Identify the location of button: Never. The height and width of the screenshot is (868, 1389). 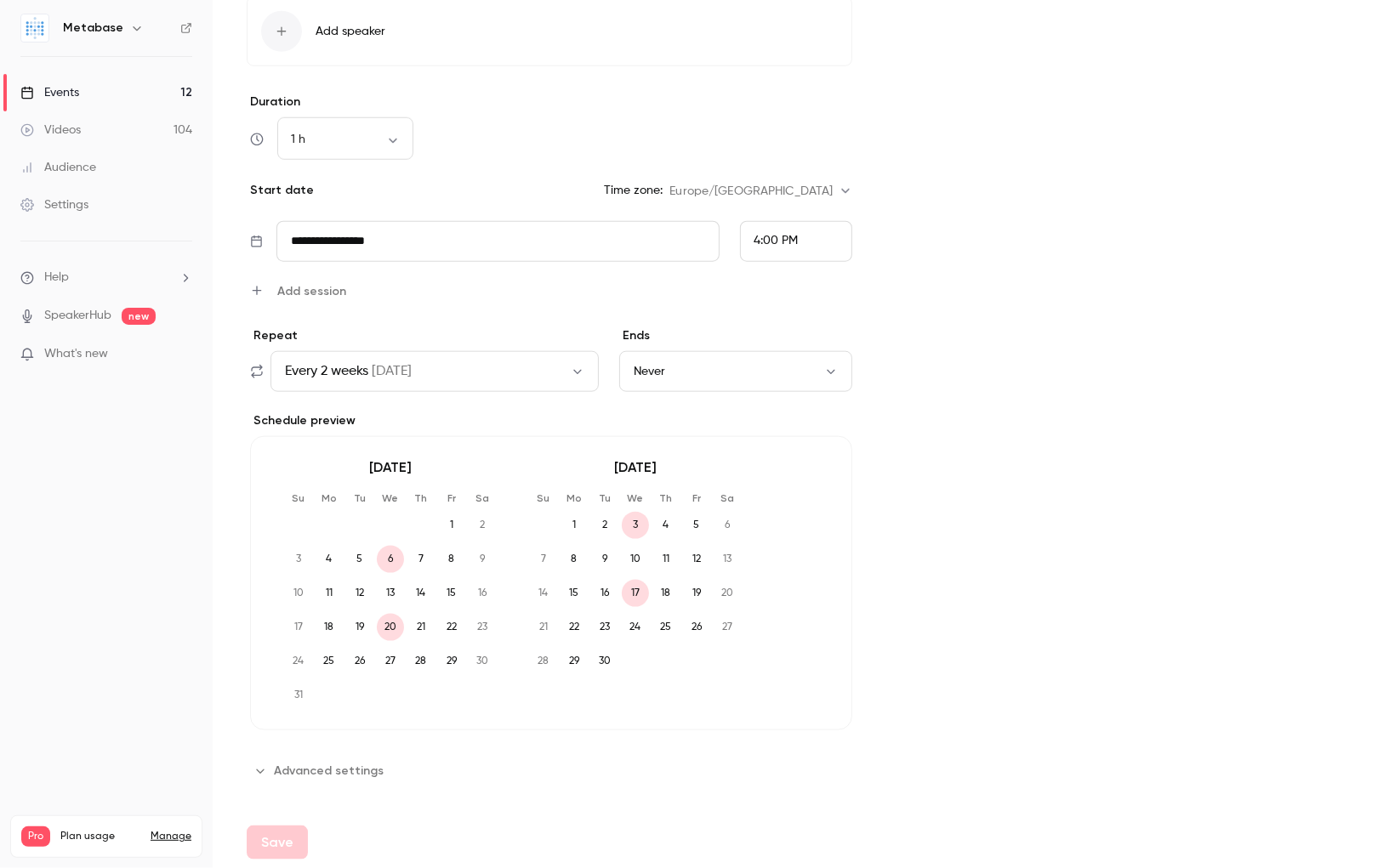
(735, 372).